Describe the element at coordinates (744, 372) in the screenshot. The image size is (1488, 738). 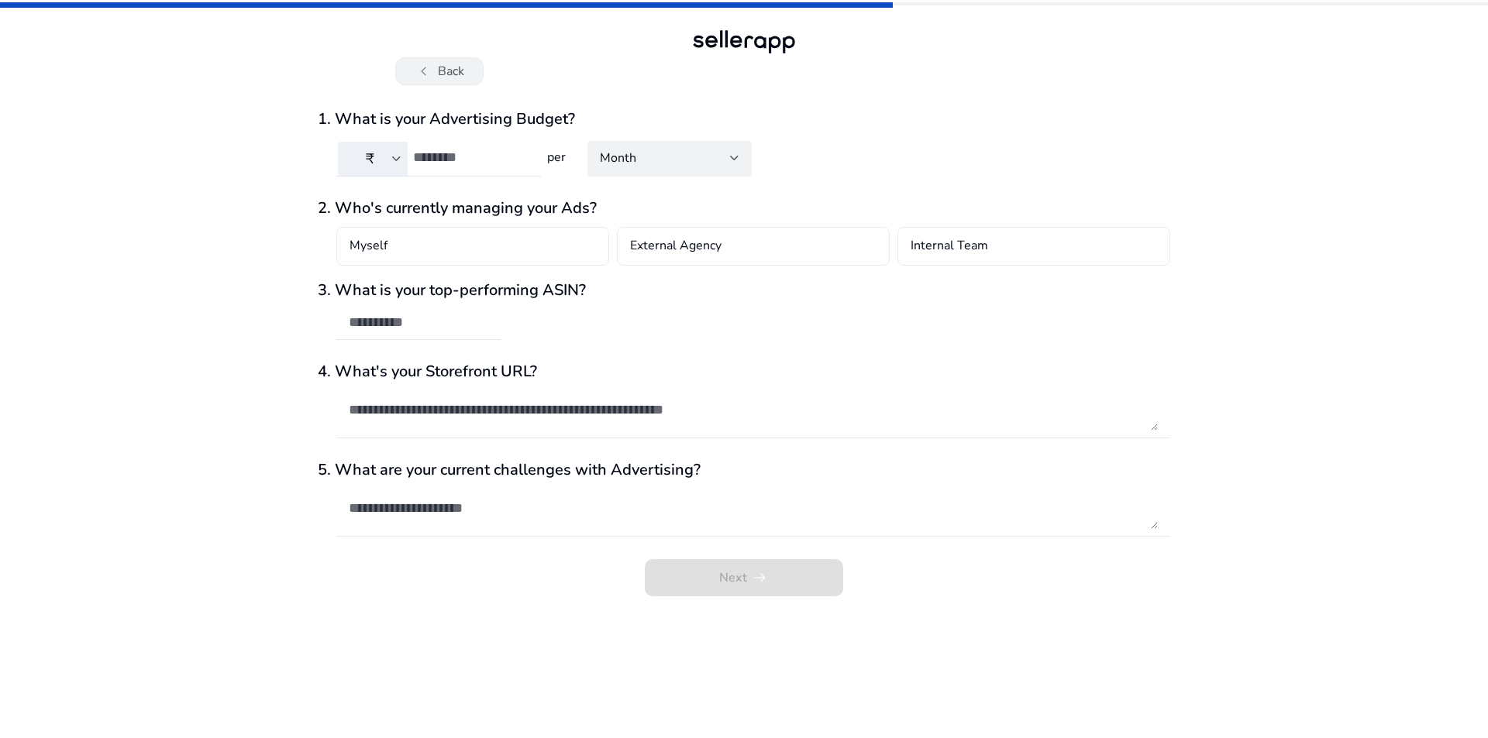
I see `h3: 4. What's your Storefront URL?` at that location.